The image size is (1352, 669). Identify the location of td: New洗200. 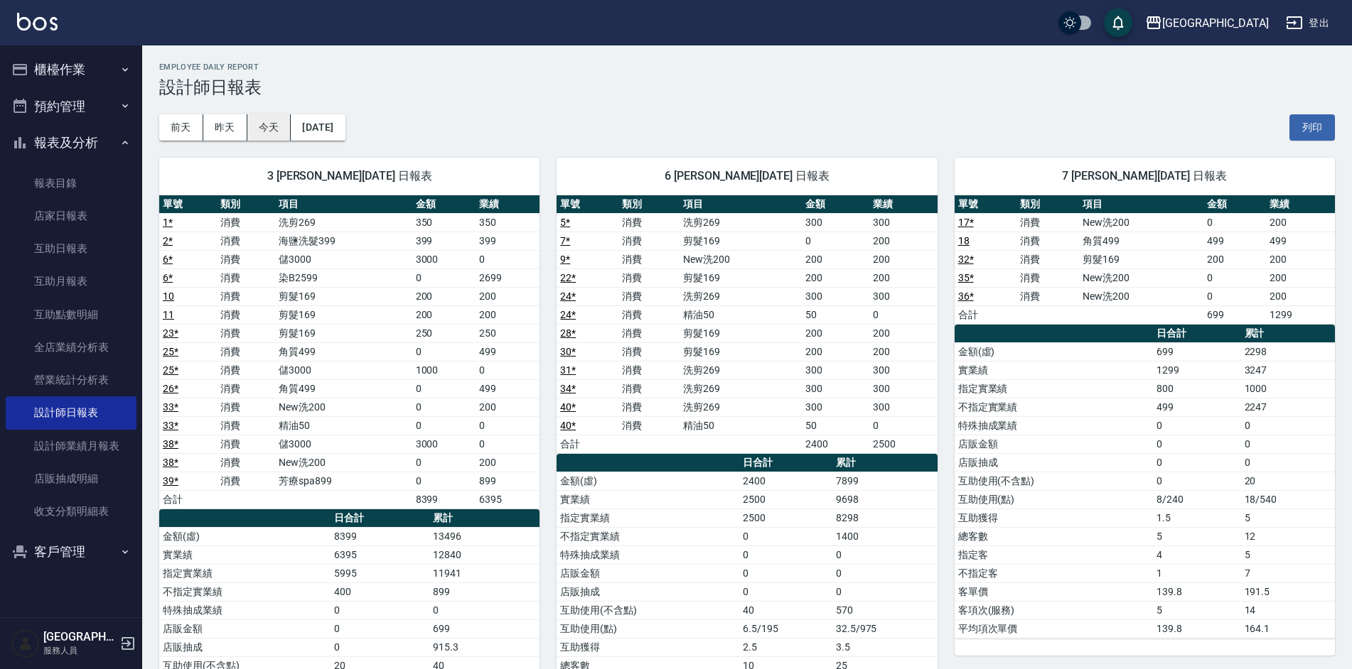
(741, 259).